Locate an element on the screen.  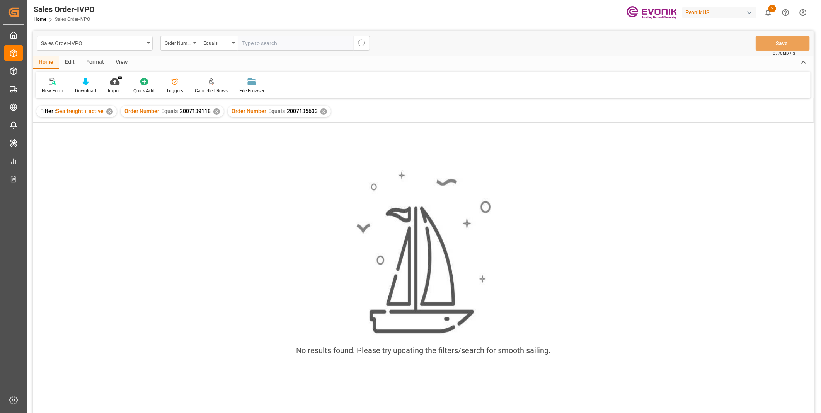
div: Format is located at coordinates (95, 63).